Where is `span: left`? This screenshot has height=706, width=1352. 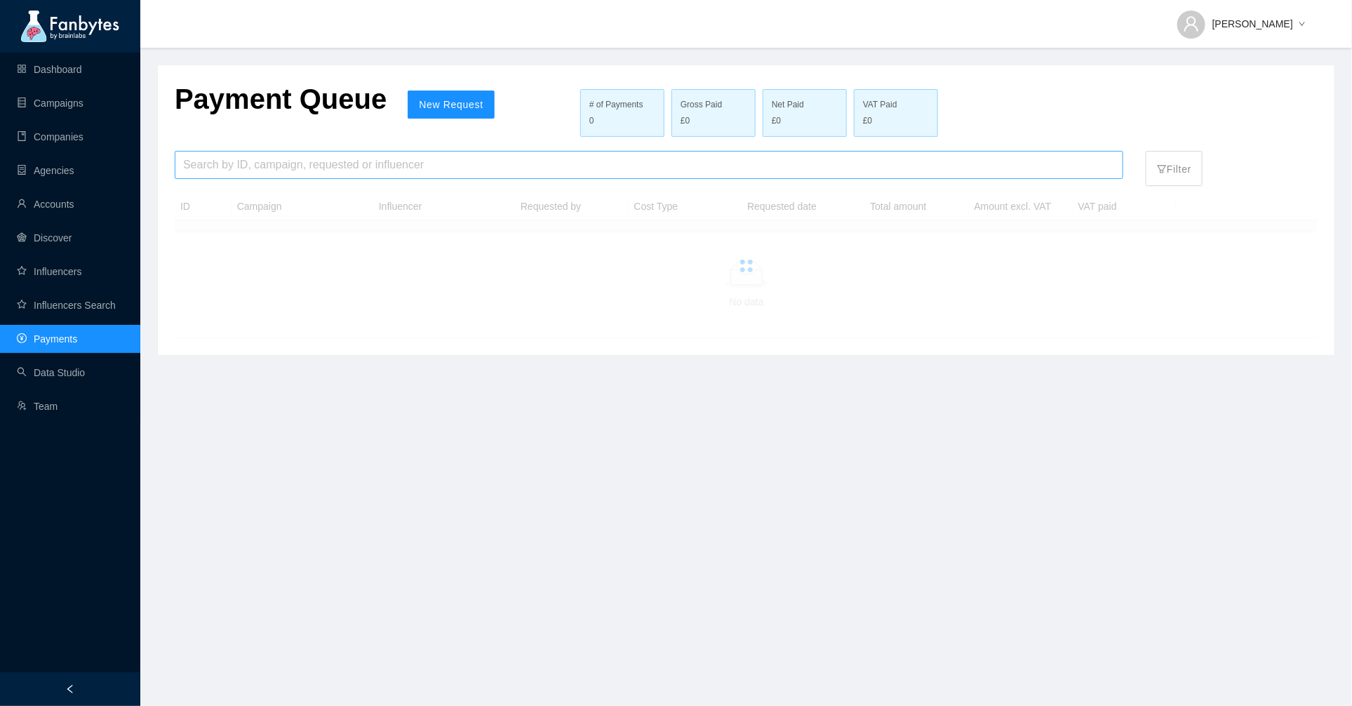
span: left is located at coordinates (70, 689).